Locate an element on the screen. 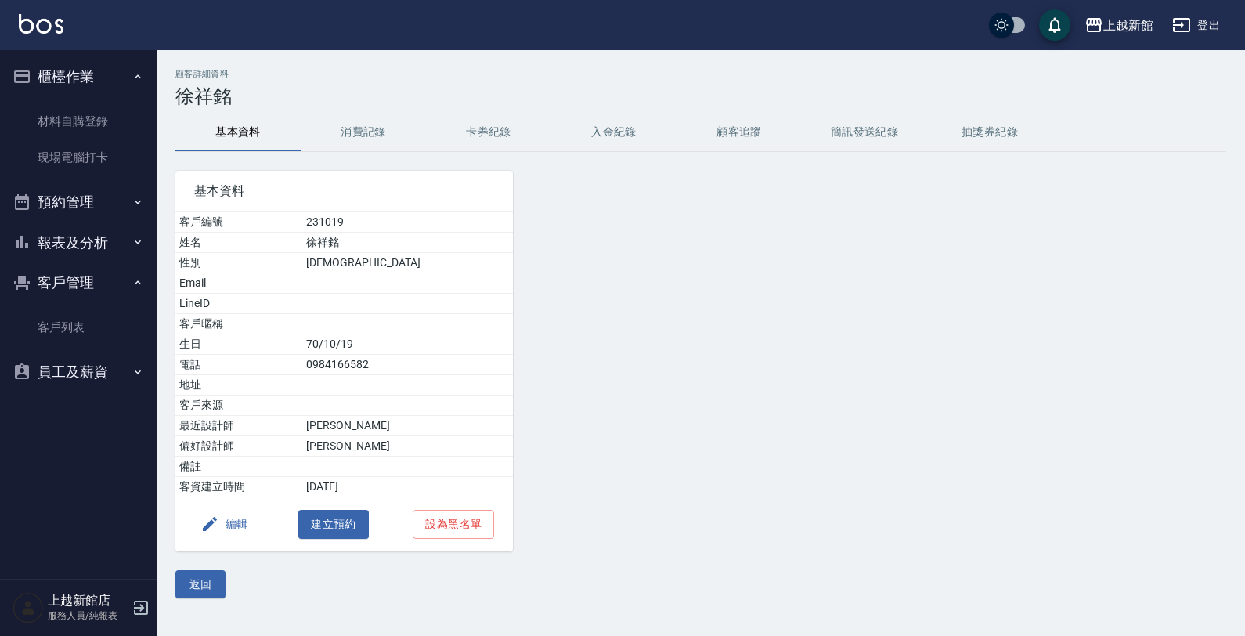  button: 顧客追蹤 is located at coordinates (739, 132).